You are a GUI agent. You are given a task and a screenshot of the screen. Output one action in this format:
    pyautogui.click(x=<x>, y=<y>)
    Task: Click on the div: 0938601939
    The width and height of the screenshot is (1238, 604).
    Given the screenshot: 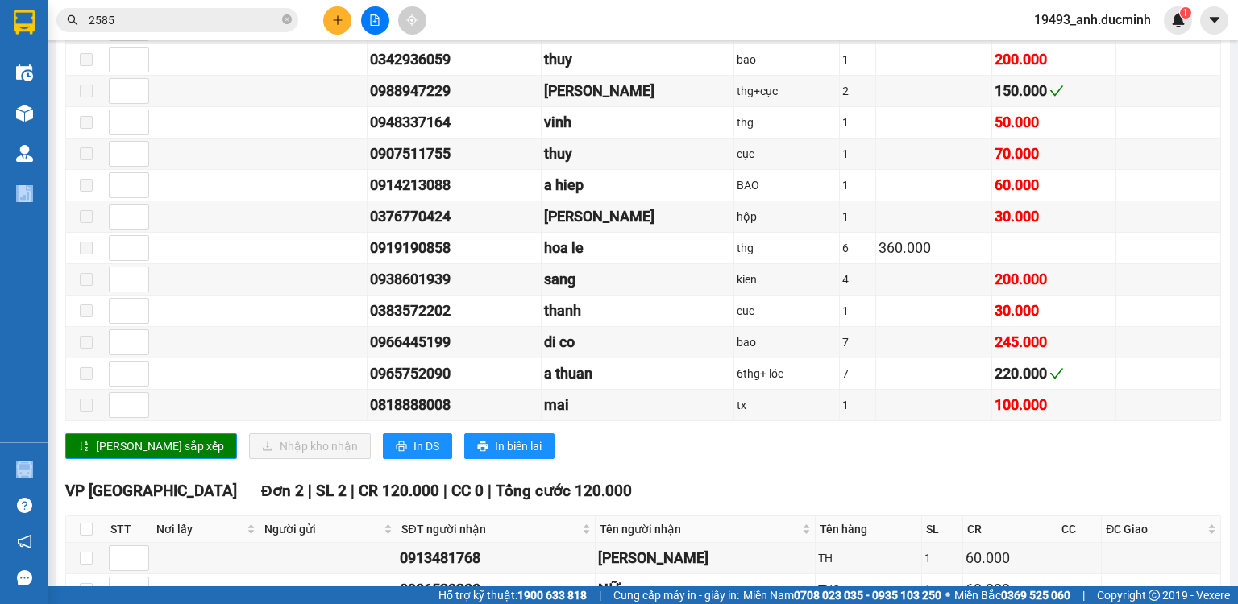 What is the action you would take?
    pyautogui.click(x=454, y=280)
    